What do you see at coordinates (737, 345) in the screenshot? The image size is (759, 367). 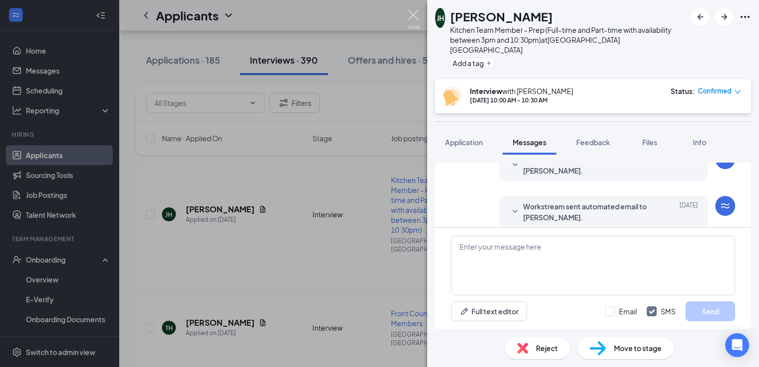 I see `div: Open Intercom Messenger` at bounding box center [737, 345].